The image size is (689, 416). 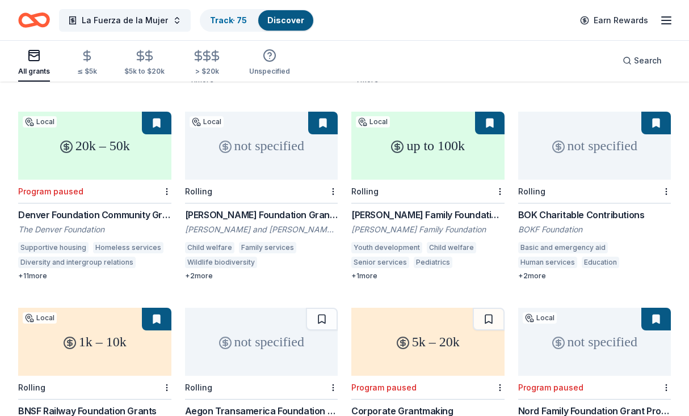 What do you see at coordinates (428, 146) in the screenshot?
I see `div: up to 100k` at bounding box center [428, 146].